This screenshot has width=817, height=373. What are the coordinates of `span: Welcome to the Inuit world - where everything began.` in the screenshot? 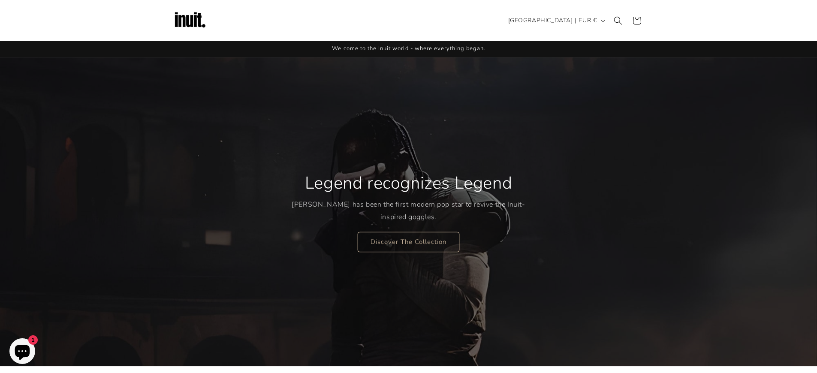 It's located at (409, 48).